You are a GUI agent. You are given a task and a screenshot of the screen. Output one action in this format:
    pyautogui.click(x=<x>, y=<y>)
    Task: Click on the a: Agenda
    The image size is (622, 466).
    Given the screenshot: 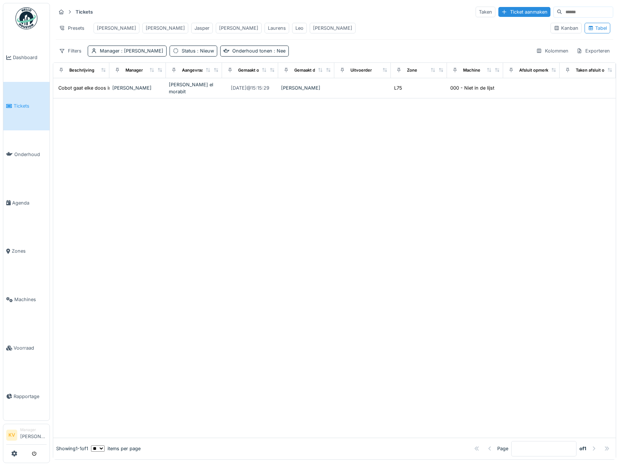 What is the action you would take?
    pyautogui.click(x=26, y=203)
    